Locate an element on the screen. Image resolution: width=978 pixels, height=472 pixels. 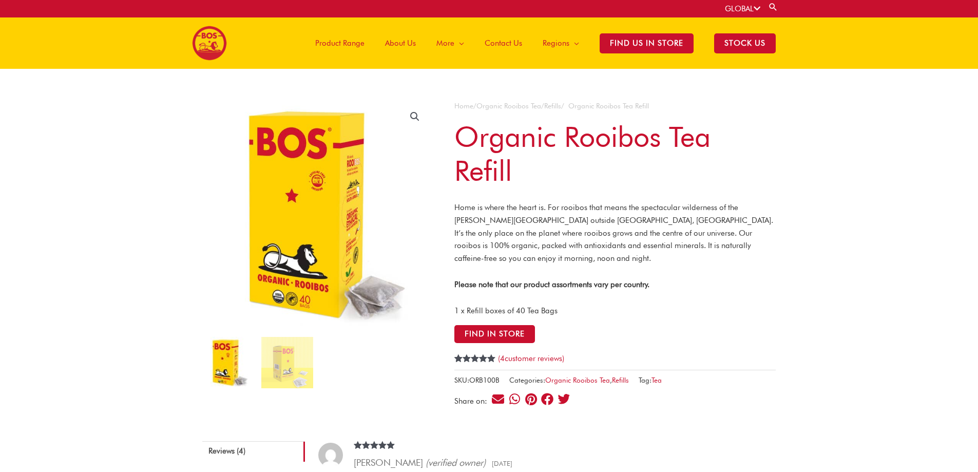
span: ORB100B is located at coordinates (484, 380).